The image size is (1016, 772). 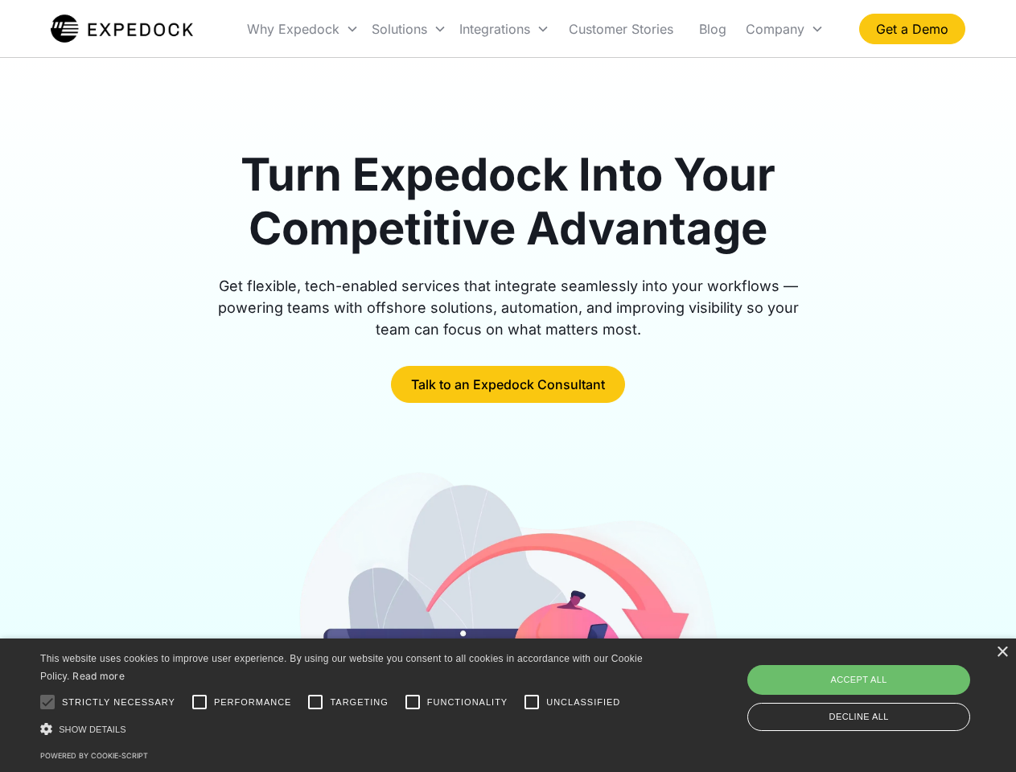 What do you see at coordinates (344, 729) in the screenshot?
I see `div: Show details` at bounding box center [344, 729].